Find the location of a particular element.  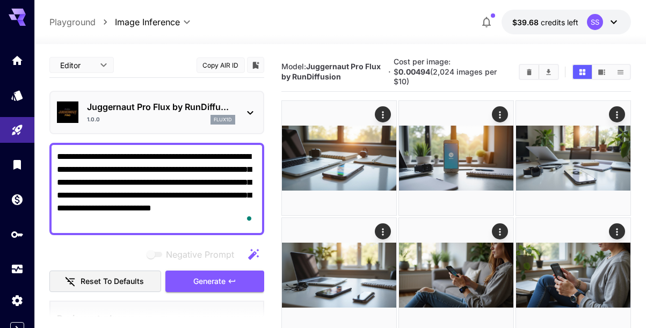

div: Home is located at coordinates (17, 60).